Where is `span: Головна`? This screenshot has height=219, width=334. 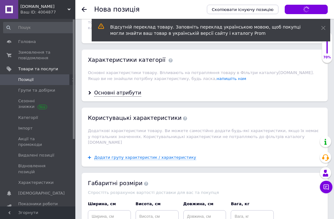 span: Головна is located at coordinates (27, 42).